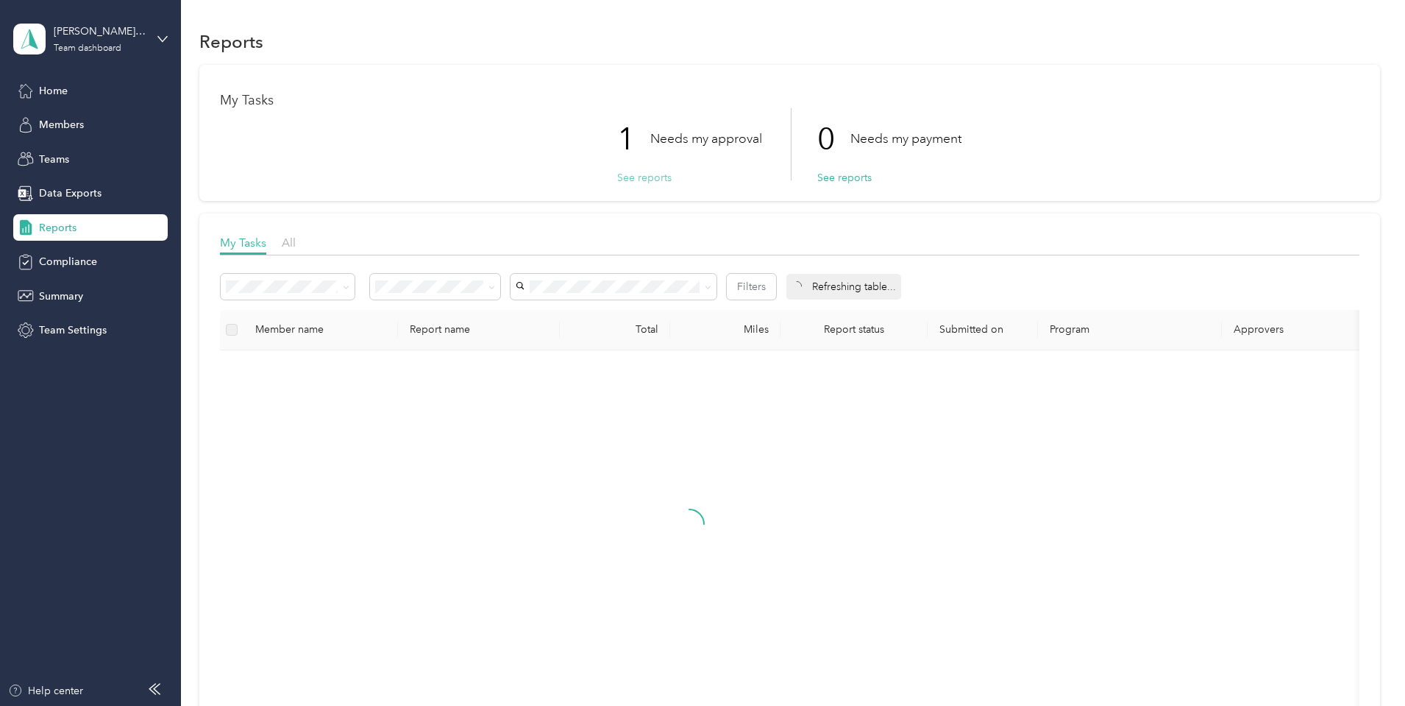  Describe the element at coordinates (46, 690) in the screenshot. I see `button: Help center` at that location.